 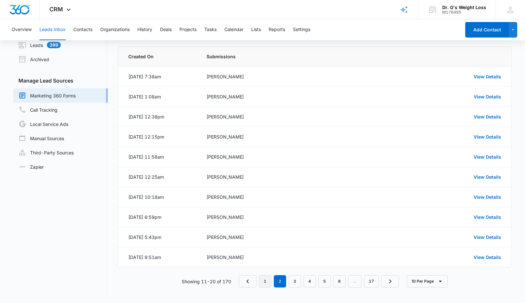 What do you see at coordinates (234, 30) in the screenshot?
I see `button: Calendar` at bounding box center [234, 30].